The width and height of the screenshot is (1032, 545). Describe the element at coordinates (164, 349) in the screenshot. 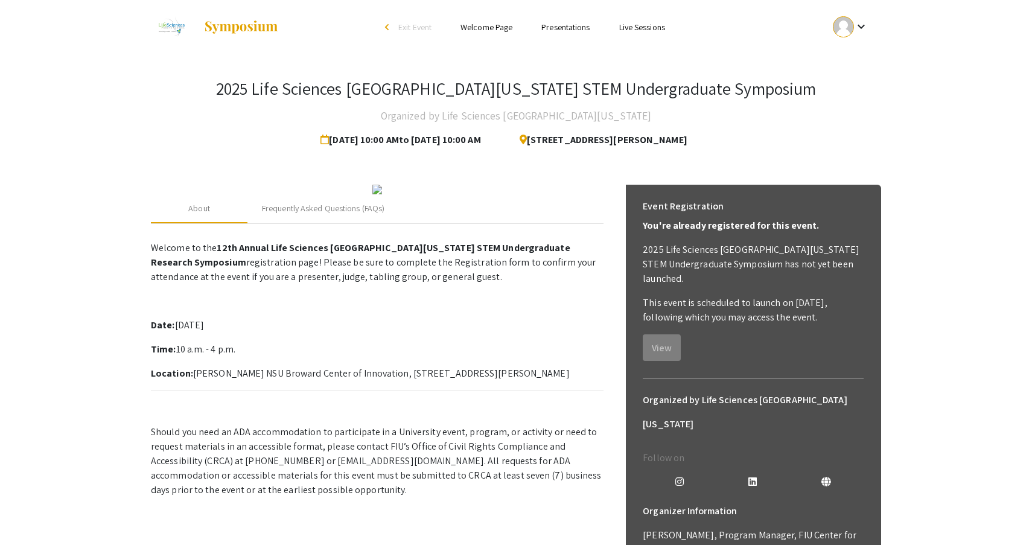

I see `strong: Time:` at that location.